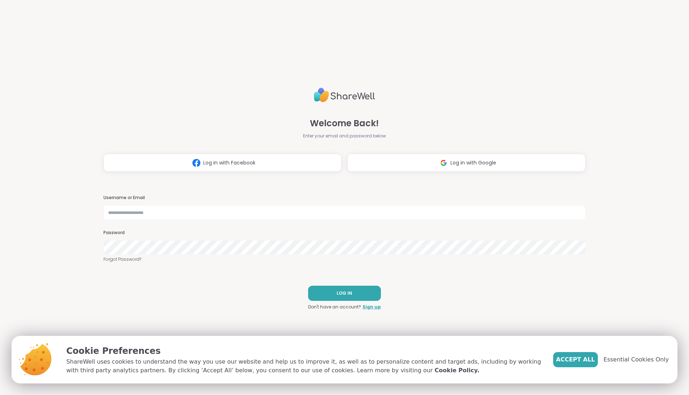  I want to click on button: LOG IN, so click(344, 293).